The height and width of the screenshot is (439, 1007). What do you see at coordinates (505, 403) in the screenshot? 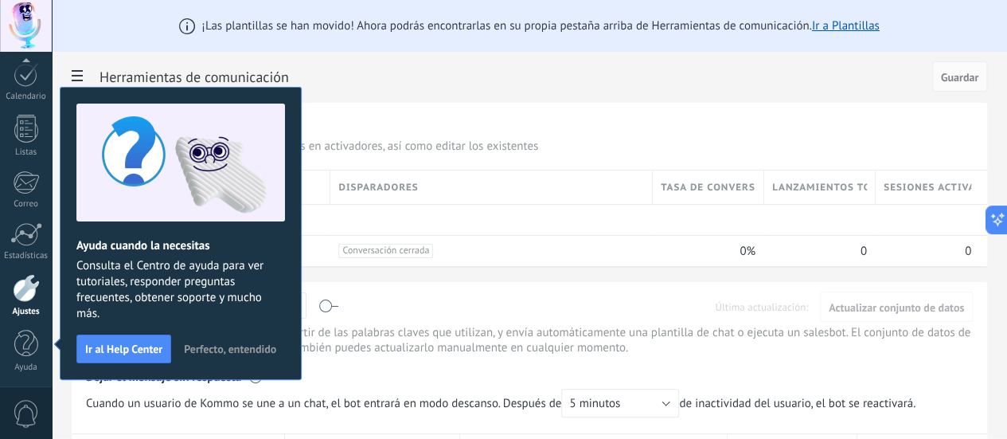
I see `span: de inactividad del usuario, el bot se reactivará.` at bounding box center [505, 403].